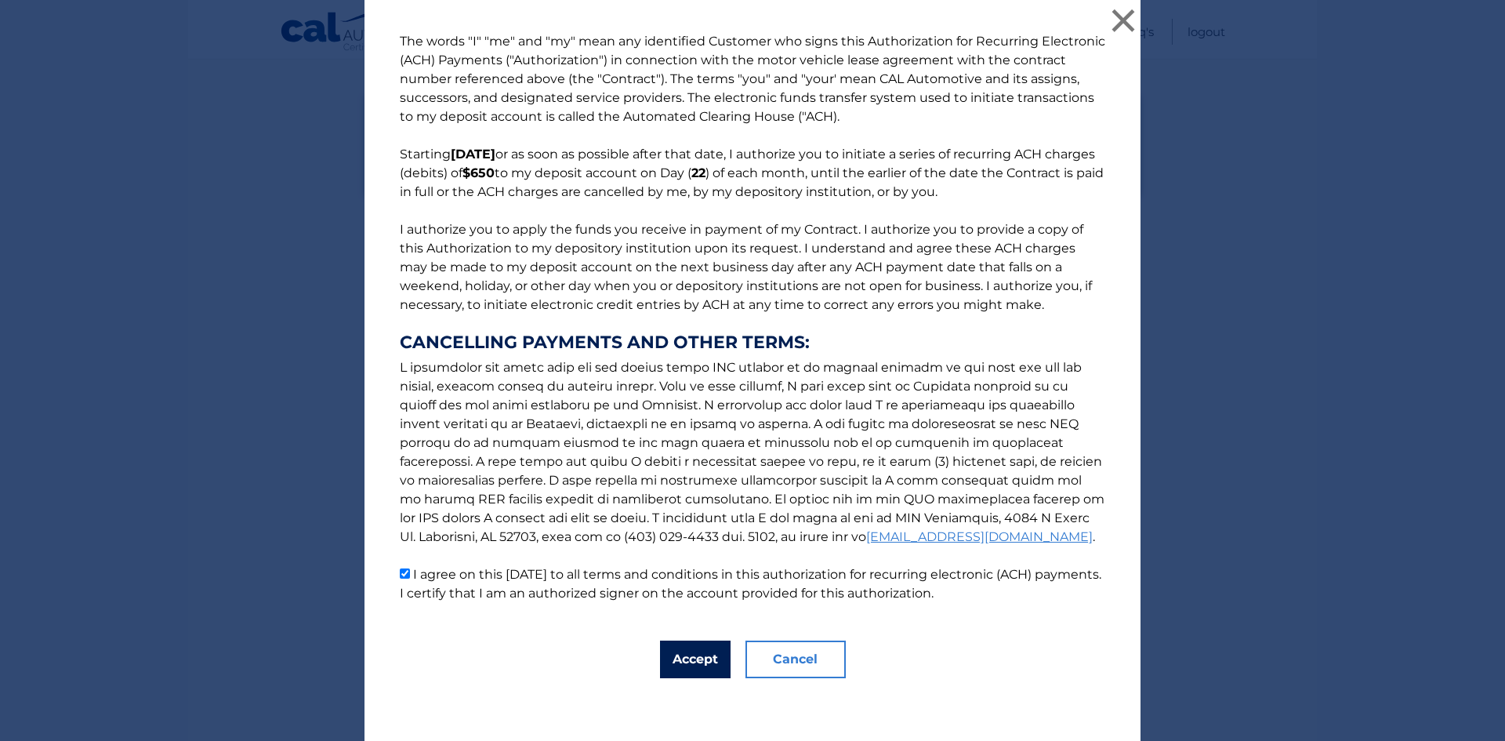 The height and width of the screenshot is (741, 1505). I want to click on strong: CANCELLING PAYMENTS AND OTHER TERMS:, so click(753, 343).